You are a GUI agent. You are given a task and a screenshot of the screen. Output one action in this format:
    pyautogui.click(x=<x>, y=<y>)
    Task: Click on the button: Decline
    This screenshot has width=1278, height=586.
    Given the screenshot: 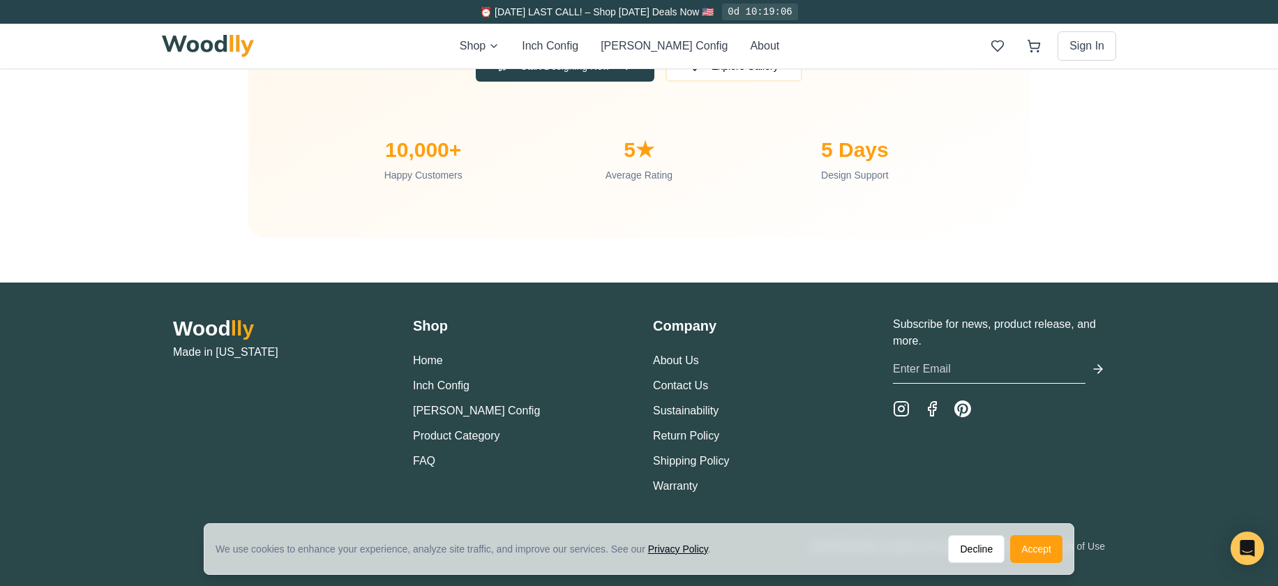 What is the action you would take?
    pyautogui.click(x=976, y=549)
    